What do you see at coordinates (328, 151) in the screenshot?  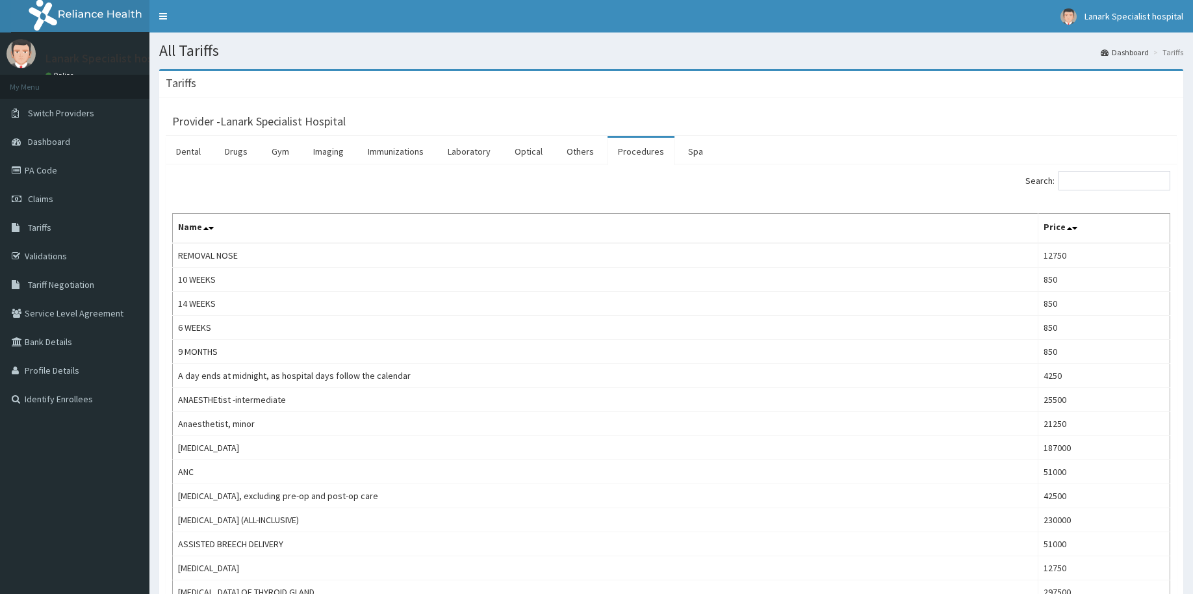 I see `a: Imaging` at bounding box center [328, 151].